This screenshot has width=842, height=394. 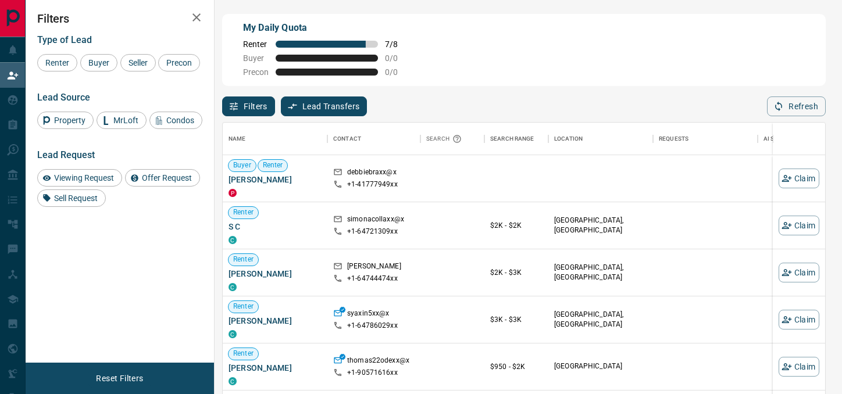 I want to click on div: Condos, so click(x=176, y=120).